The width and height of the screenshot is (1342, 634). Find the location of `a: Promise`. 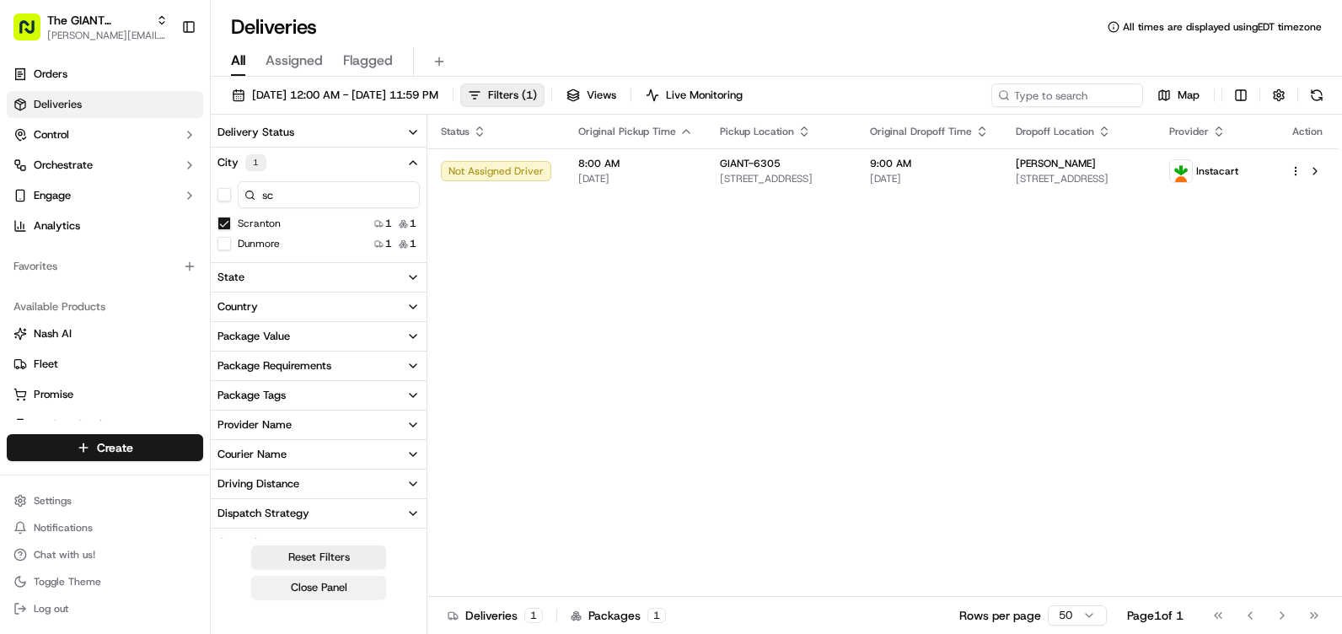

a: Promise is located at coordinates (105, 395).